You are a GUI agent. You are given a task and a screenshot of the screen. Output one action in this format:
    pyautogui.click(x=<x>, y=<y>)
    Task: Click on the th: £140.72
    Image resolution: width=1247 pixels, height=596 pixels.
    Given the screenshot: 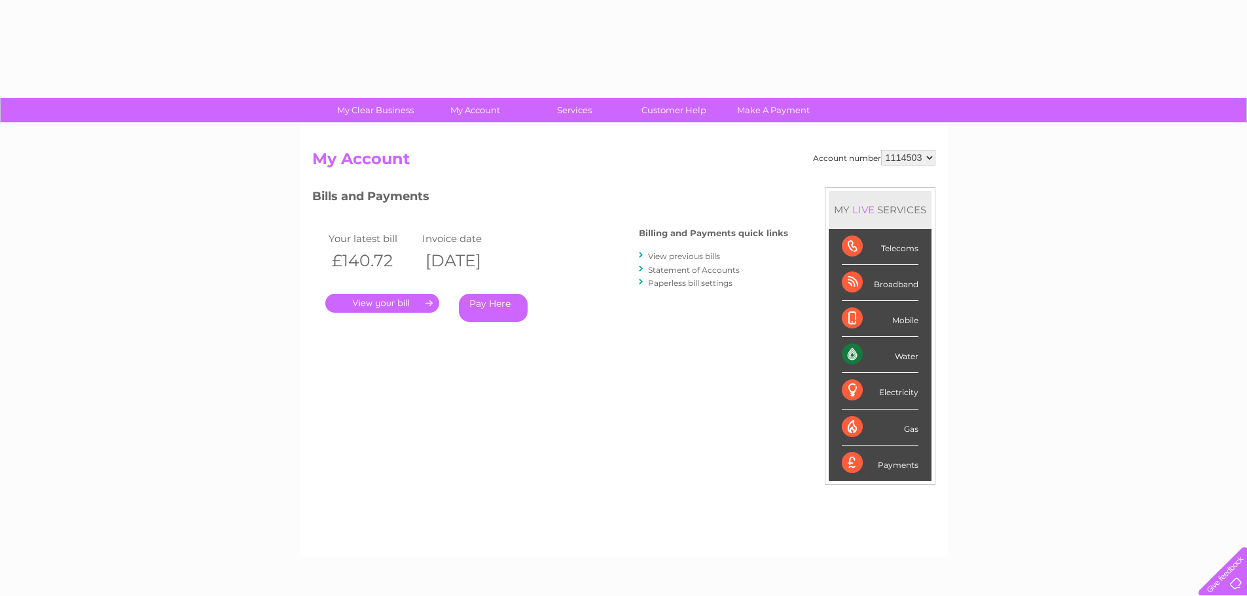 What is the action you would take?
    pyautogui.click(x=373, y=261)
    